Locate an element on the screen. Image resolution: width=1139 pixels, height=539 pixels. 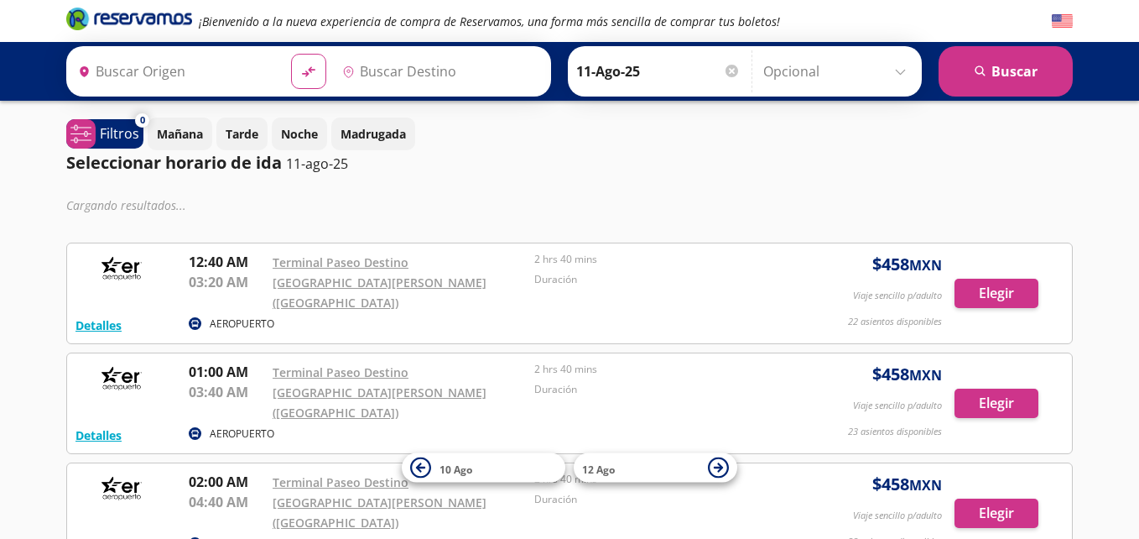
button: Buscar is located at coordinates (1006, 71).